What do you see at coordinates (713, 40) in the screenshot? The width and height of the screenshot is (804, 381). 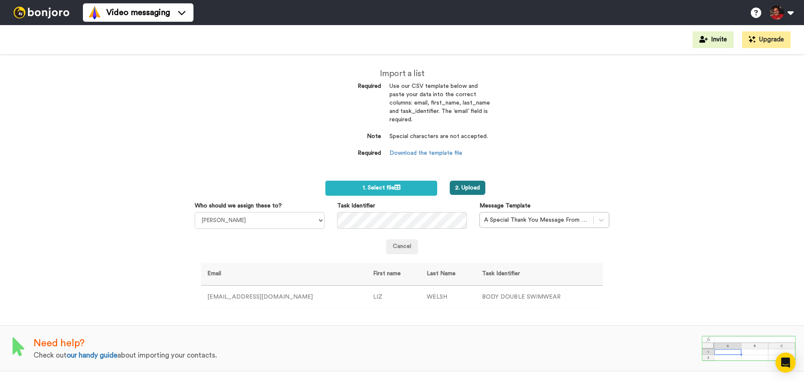 I see `button: Invite` at bounding box center [713, 40].